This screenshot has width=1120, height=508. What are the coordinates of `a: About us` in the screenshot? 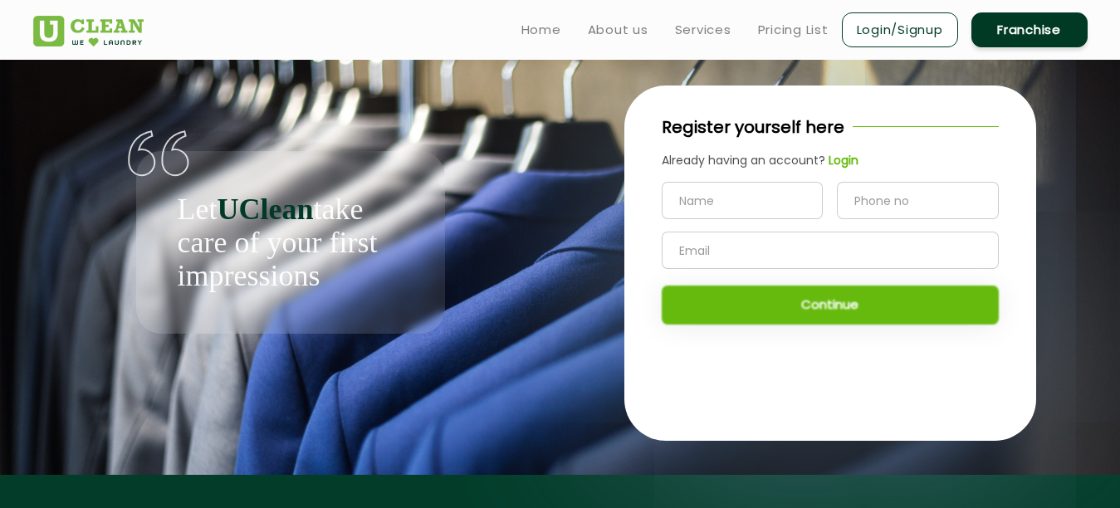 It's located at (618, 30).